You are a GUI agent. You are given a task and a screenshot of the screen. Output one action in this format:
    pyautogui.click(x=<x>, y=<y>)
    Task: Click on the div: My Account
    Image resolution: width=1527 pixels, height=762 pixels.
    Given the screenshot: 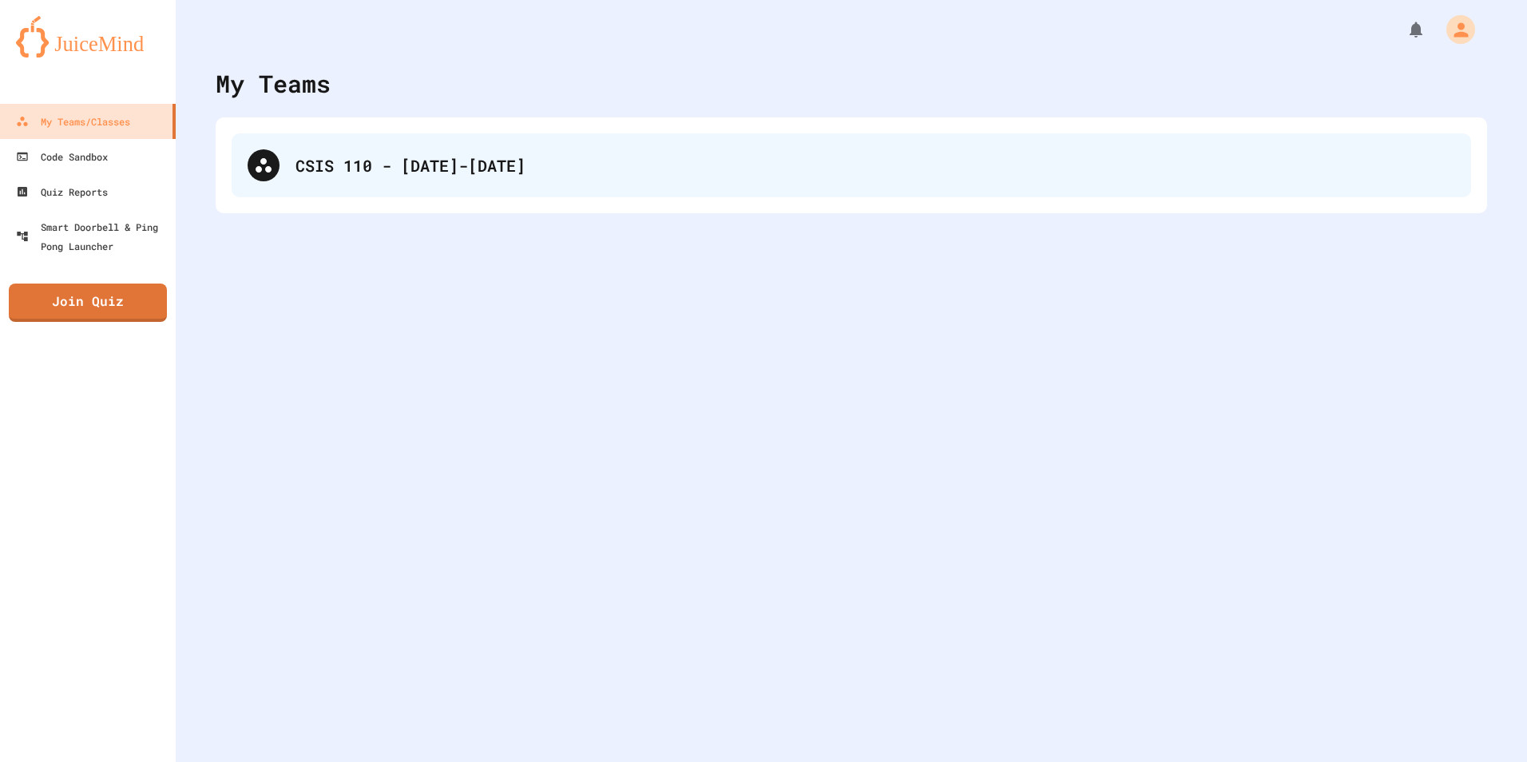 What is the action you would take?
    pyautogui.click(x=1455, y=30)
    